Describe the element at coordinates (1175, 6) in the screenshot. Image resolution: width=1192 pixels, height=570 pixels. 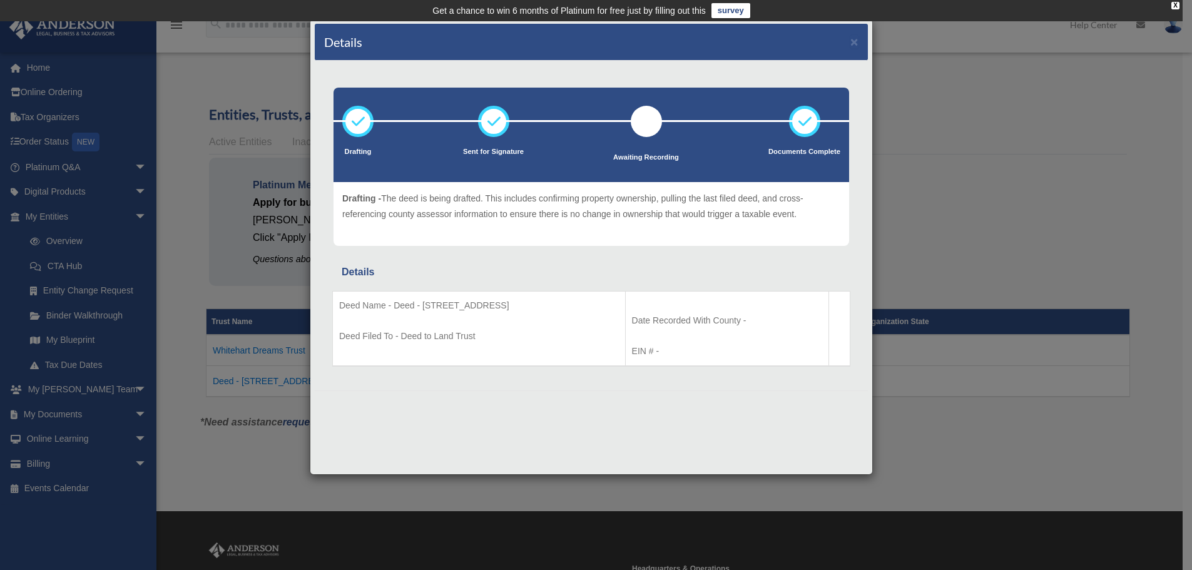
I see `div: close` at that location.